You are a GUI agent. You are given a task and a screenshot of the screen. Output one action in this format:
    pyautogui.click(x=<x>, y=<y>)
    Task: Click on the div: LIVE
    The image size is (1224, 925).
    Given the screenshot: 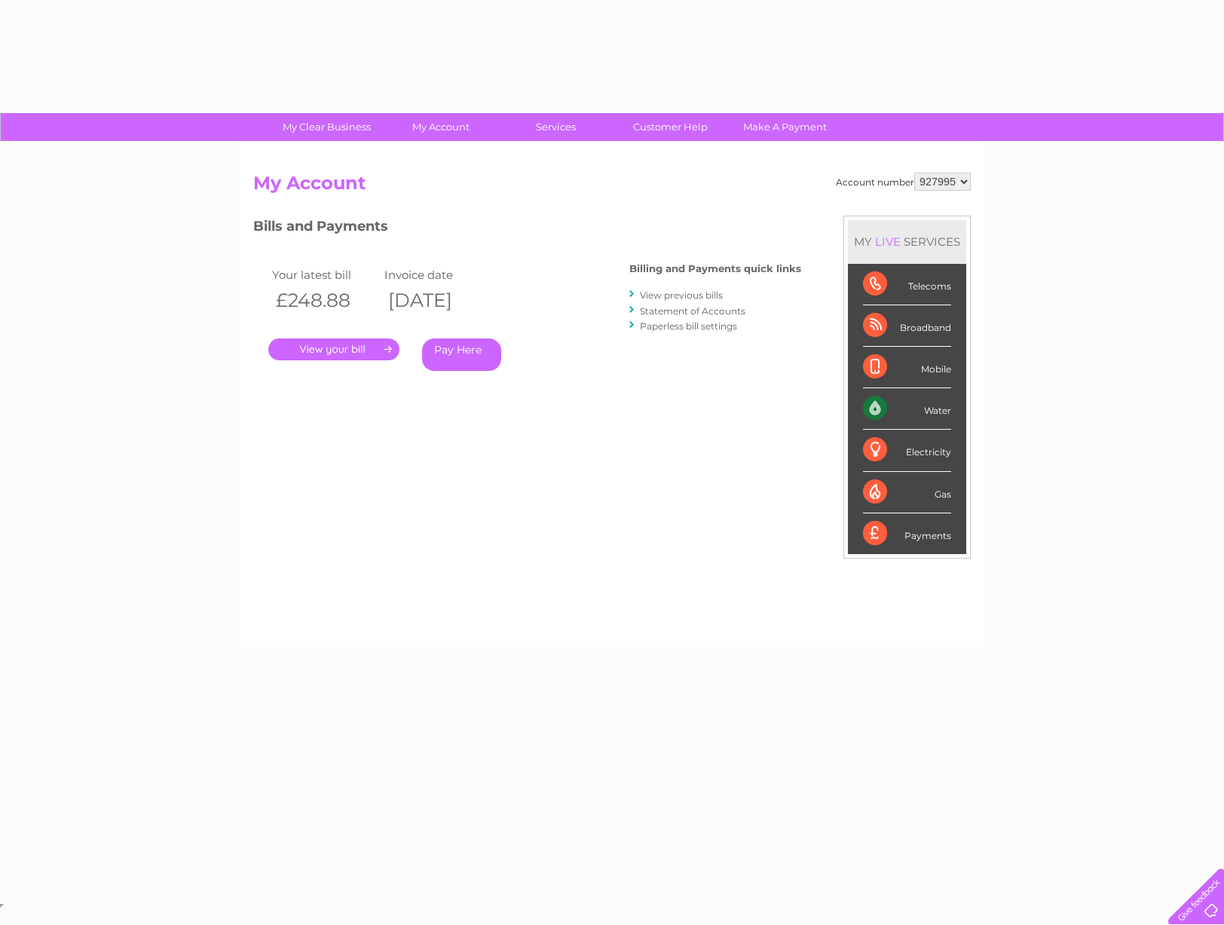 What is the action you would take?
    pyautogui.click(x=888, y=241)
    